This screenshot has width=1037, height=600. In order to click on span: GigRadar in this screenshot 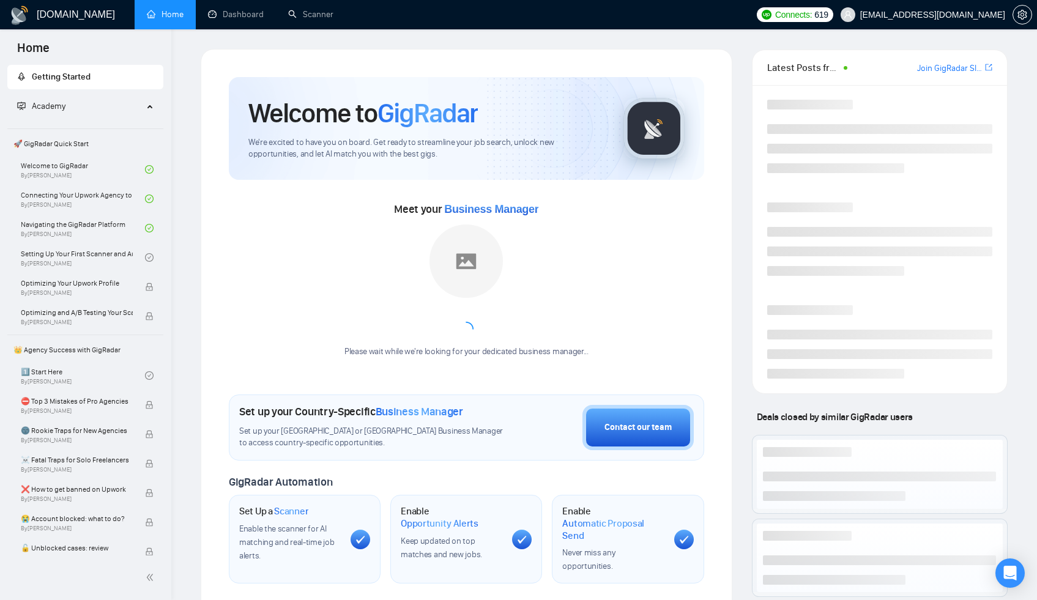, I will do `click(428, 113)`.